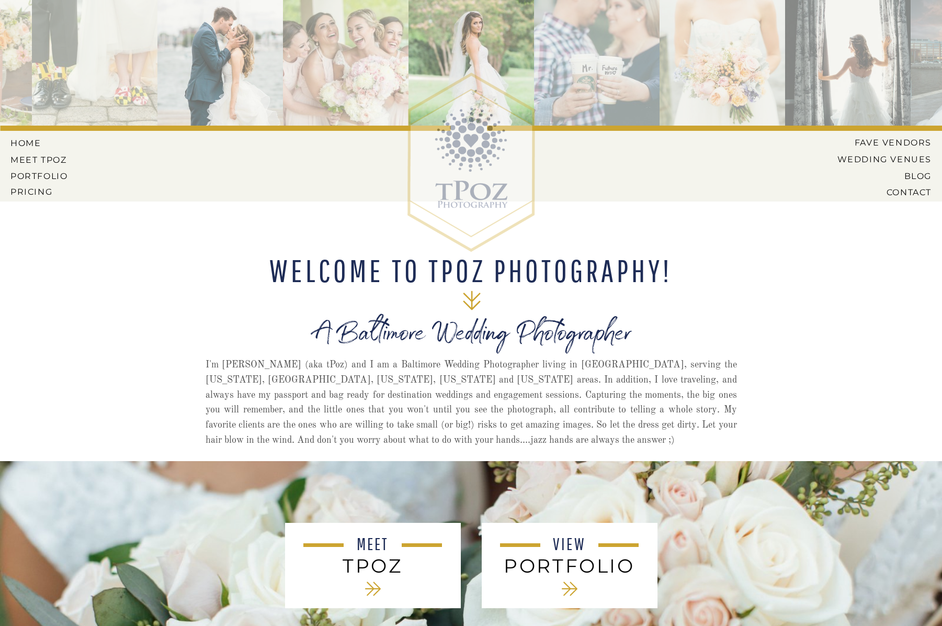  Describe the element at coordinates (570, 565) in the screenshot. I see `h2: PORTFOLIO` at that location.